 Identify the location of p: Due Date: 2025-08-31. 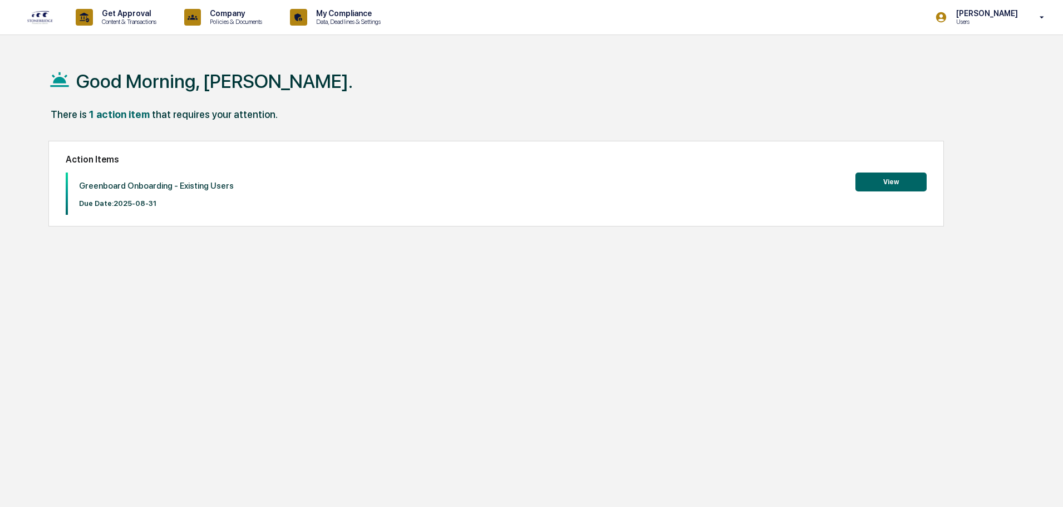
(156, 203).